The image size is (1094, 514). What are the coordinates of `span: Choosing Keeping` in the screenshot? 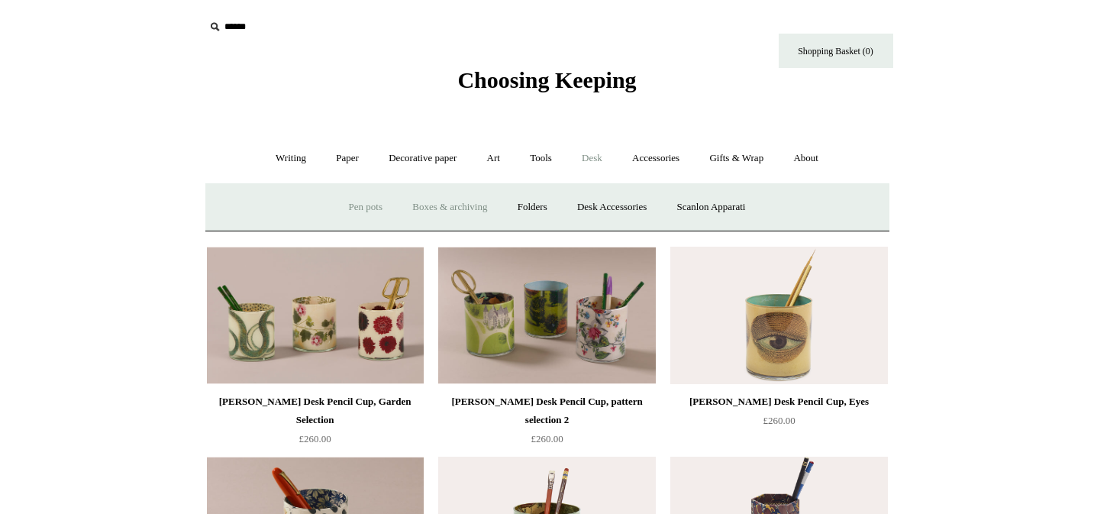 It's located at (546, 79).